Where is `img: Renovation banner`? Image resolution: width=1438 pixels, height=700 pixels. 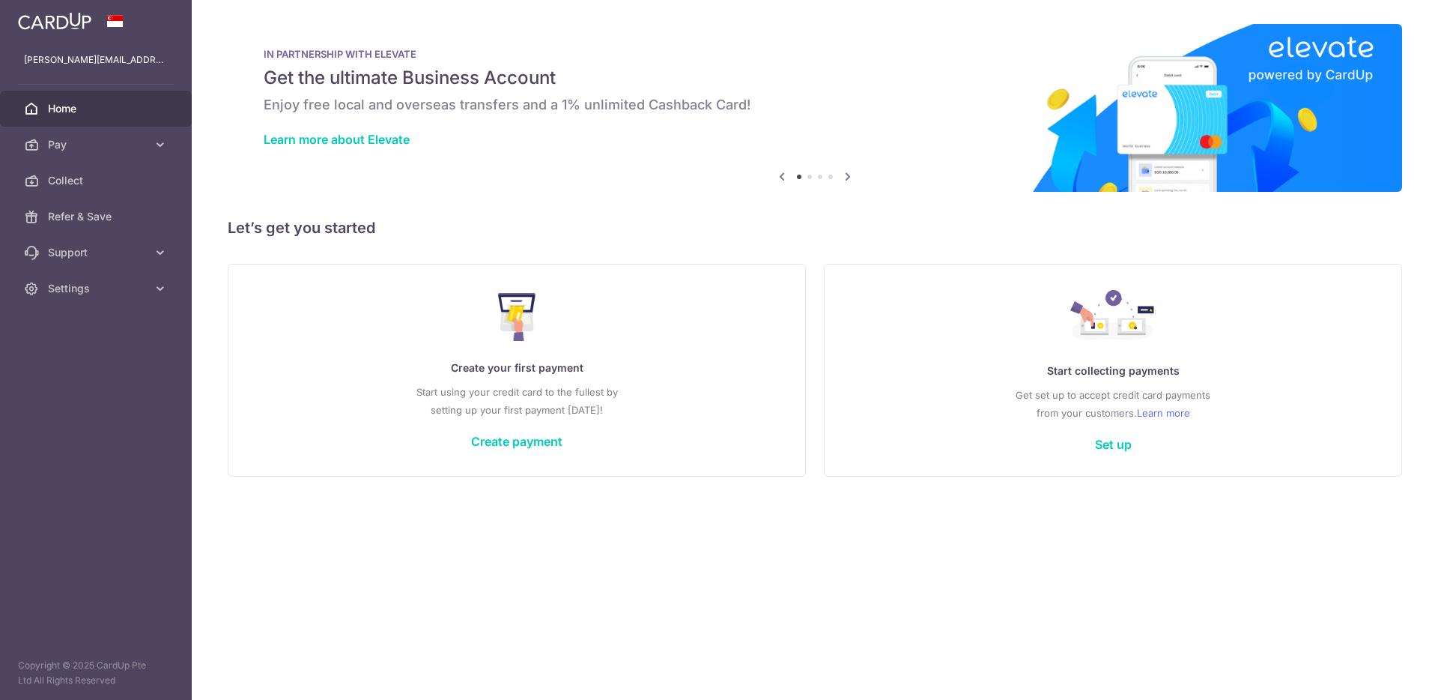
img: Renovation banner is located at coordinates (815, 108).